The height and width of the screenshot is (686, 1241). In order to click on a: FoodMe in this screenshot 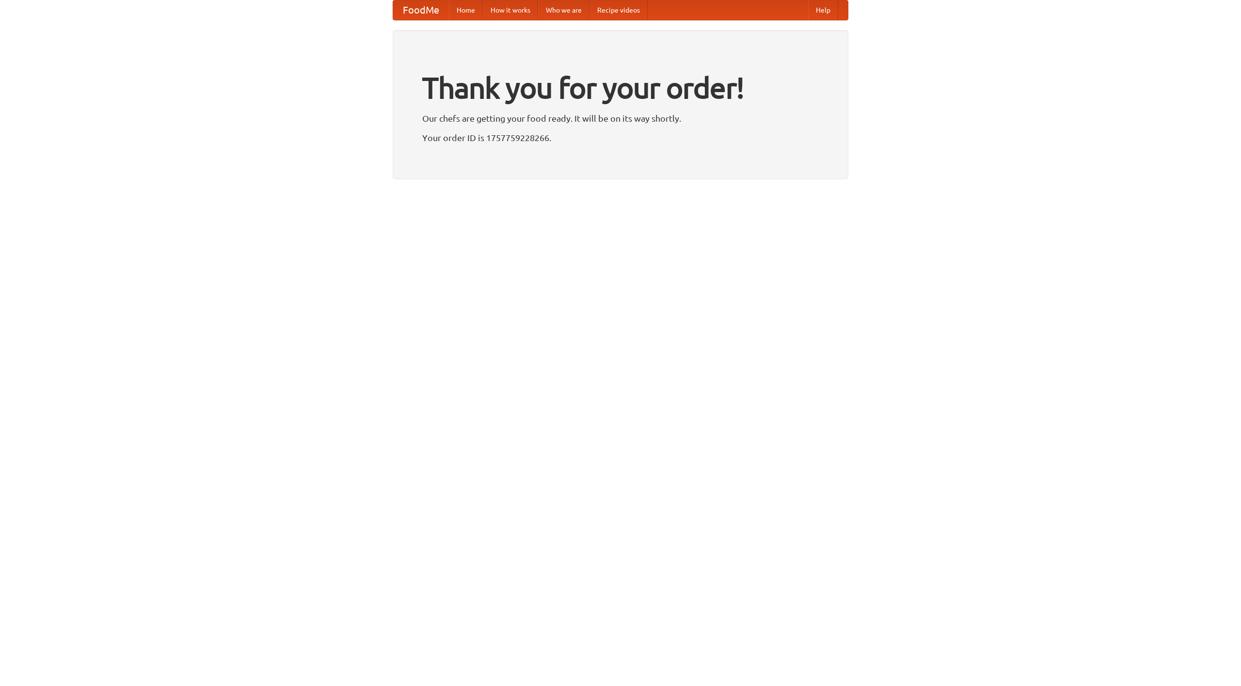, I will do `click(421, 10)`.